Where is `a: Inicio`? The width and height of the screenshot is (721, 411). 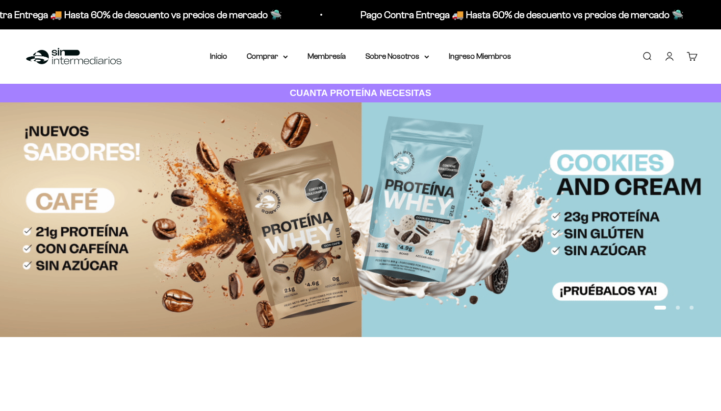
a: Inicio is located at coordinates (218, 56).